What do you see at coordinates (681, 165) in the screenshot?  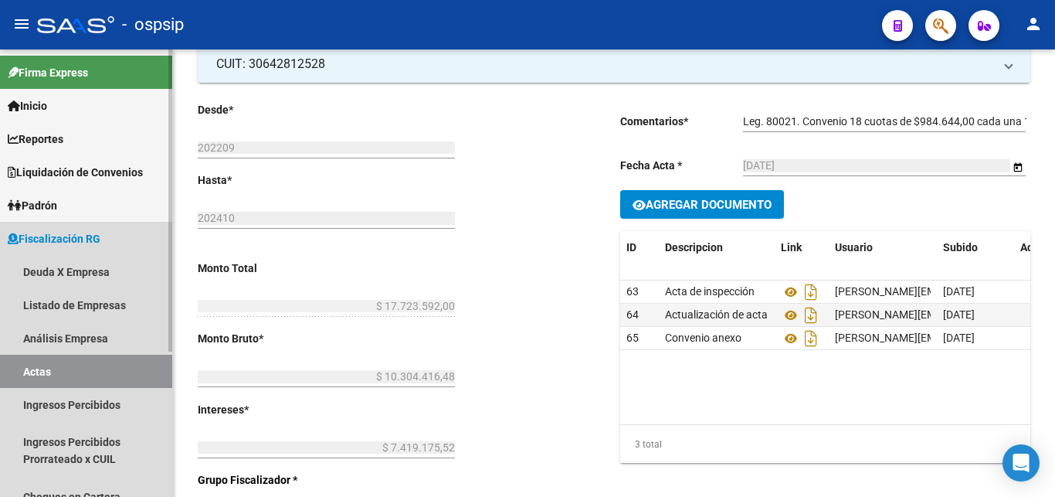 I see `p: Fecha Acta *` at bounding box center [681, 165].